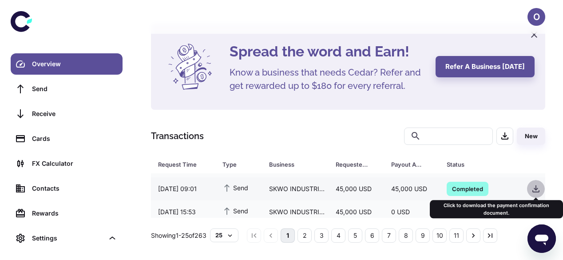 The width and height of the screenshot is (563, 260). Describe the element at coordinates (355, 235) in the screenshot. I see `button: Go to page 5` at that location.